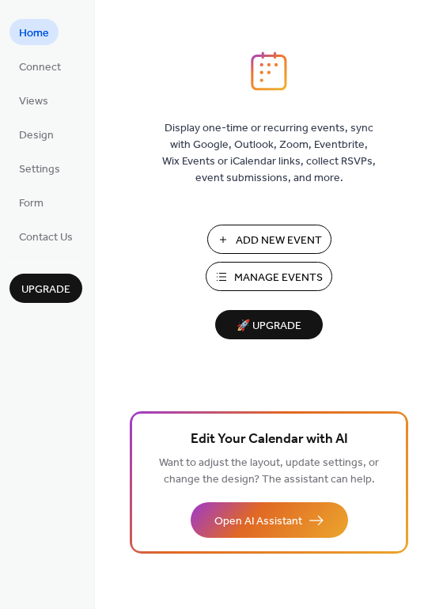  I want to click on span: Edit Your Calendar with AI, so click(269, 440).